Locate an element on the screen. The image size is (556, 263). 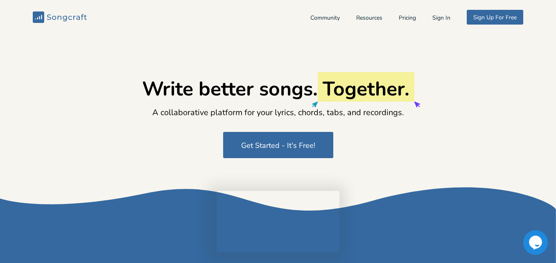
span: Together. is located at coordinates (366, 89).